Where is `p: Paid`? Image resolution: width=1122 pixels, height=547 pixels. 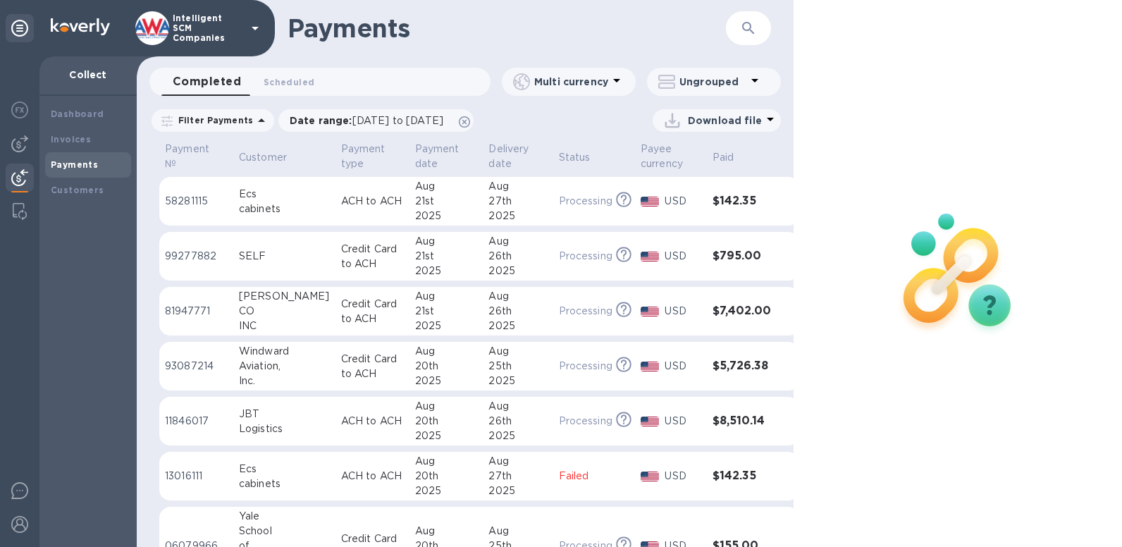 p: Paid is located at coordinates (723, 157).